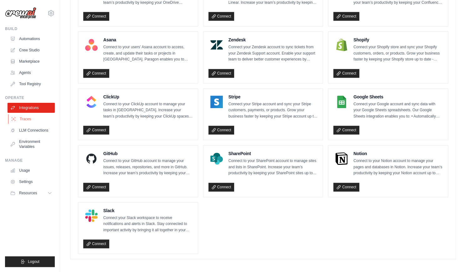 The width and height of the screenshot is (466, 272). What do you see at coordinates (91, 215) in the screenshot?
I see `img: Slack Logo` at bounding box center [91, 215].